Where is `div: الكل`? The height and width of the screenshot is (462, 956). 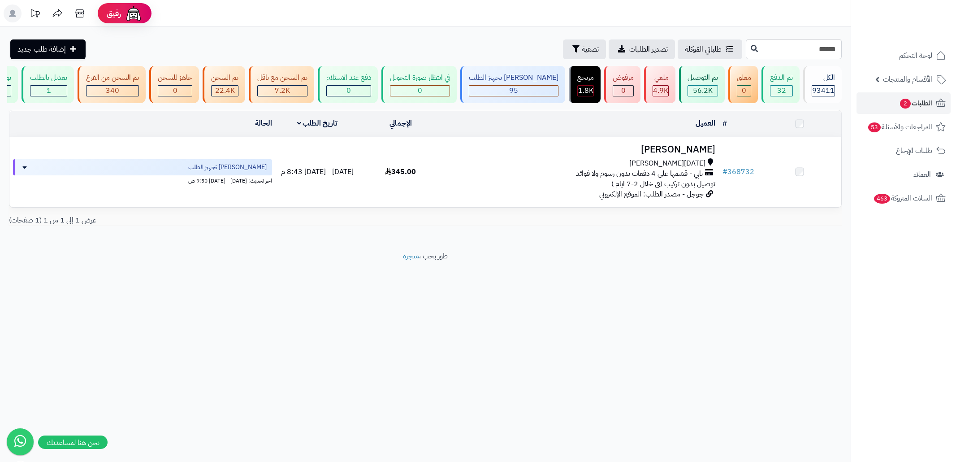 div: الكل is located at coordinates (823, 78).